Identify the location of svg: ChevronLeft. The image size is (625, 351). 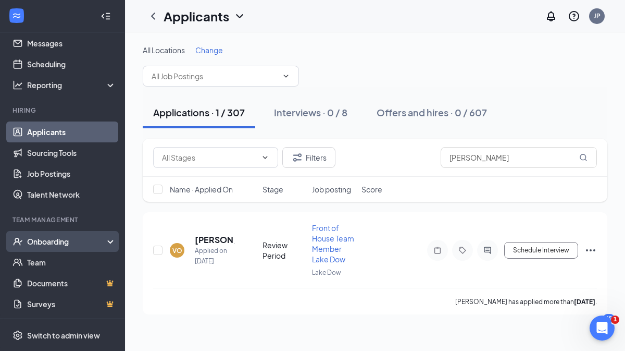
(153, 16).